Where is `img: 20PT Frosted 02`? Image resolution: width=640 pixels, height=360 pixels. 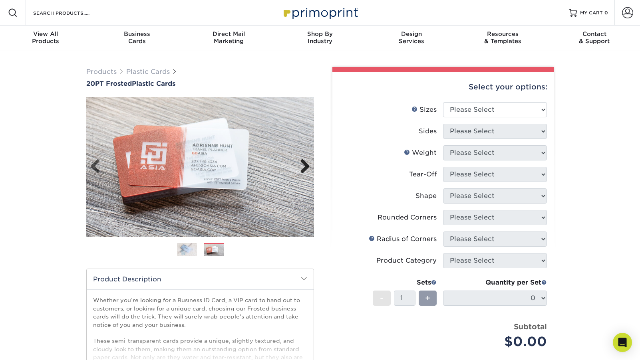 img: 20PT Frosted 02 is located at coordinates (200, 167).